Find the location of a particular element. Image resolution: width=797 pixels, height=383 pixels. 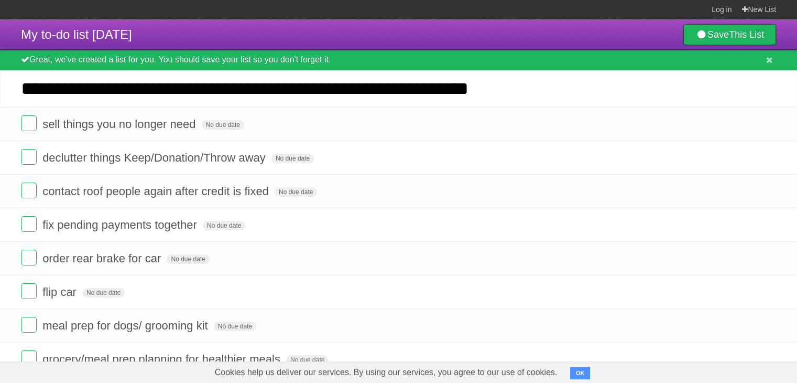

span: Cookies help us deliver our services. By using our services, you agree to our use of cookies. is located at coordinates (386, 372).